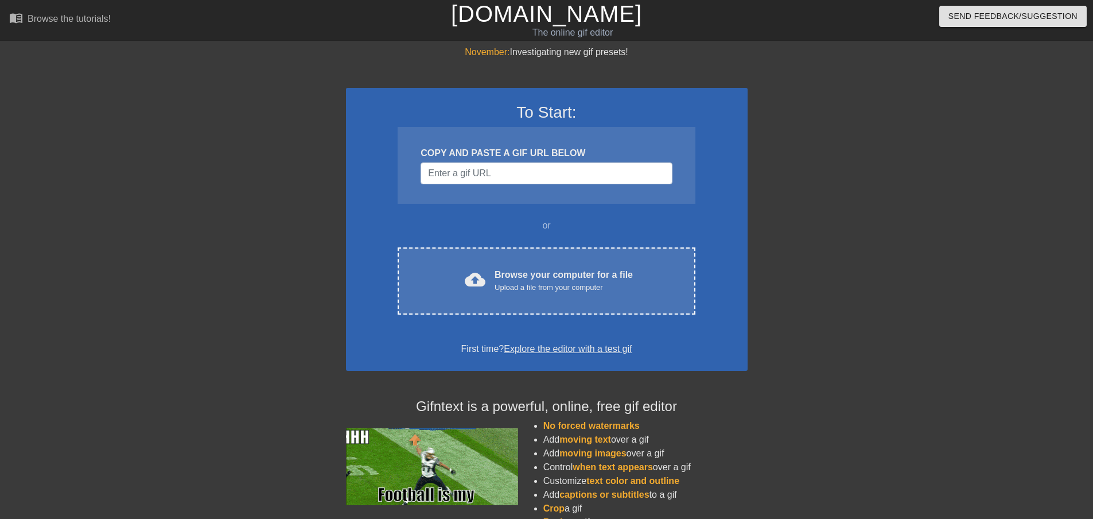  What do you see at coordinates (564, 281) in the screenshot?
I see `div: Browse your computer for a file` at bounding box center [564, 281].